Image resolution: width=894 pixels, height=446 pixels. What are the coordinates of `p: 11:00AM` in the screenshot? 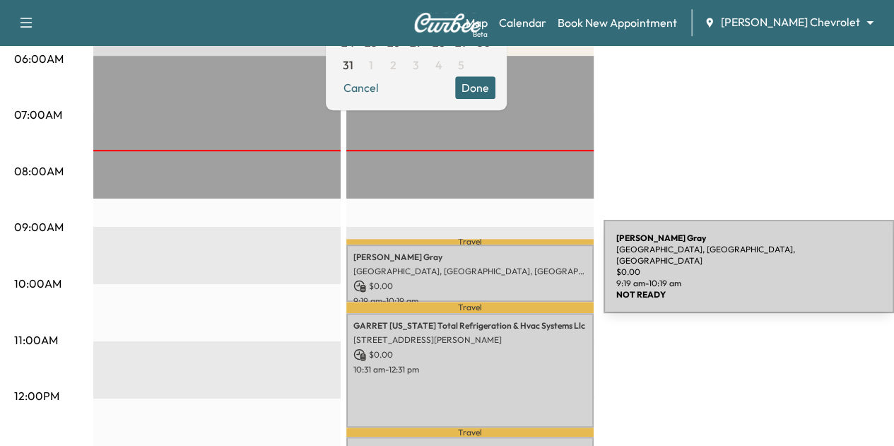 It's located at (36, 340).